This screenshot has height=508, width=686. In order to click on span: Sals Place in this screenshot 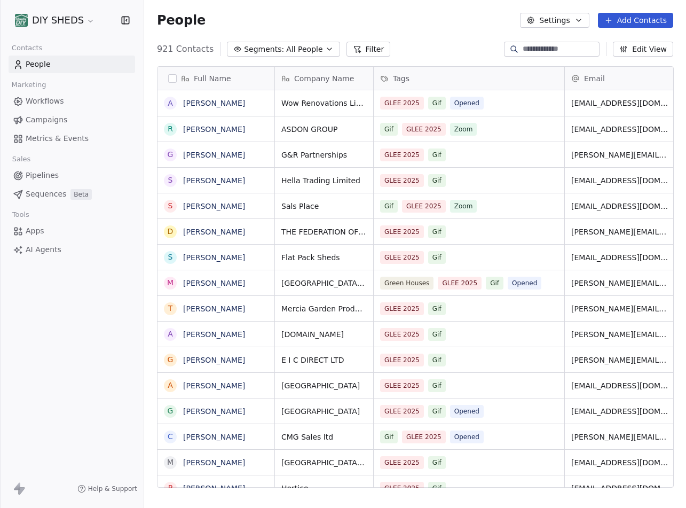, I will do `click(324, 206)`.